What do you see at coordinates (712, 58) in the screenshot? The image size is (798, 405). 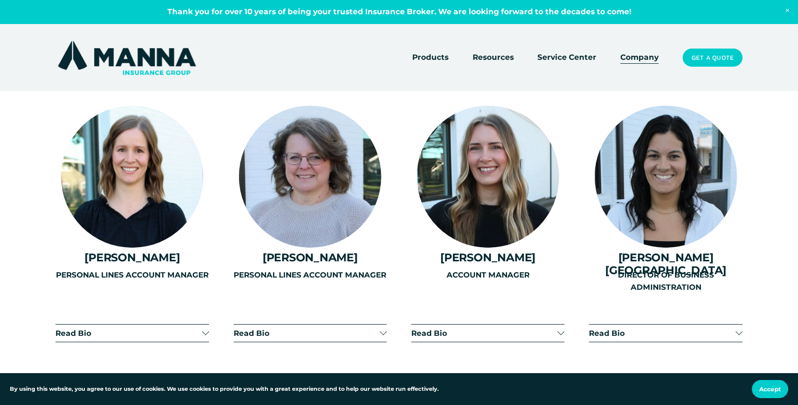 I see `a: Get a Quote` at bounding box center [712, 58].